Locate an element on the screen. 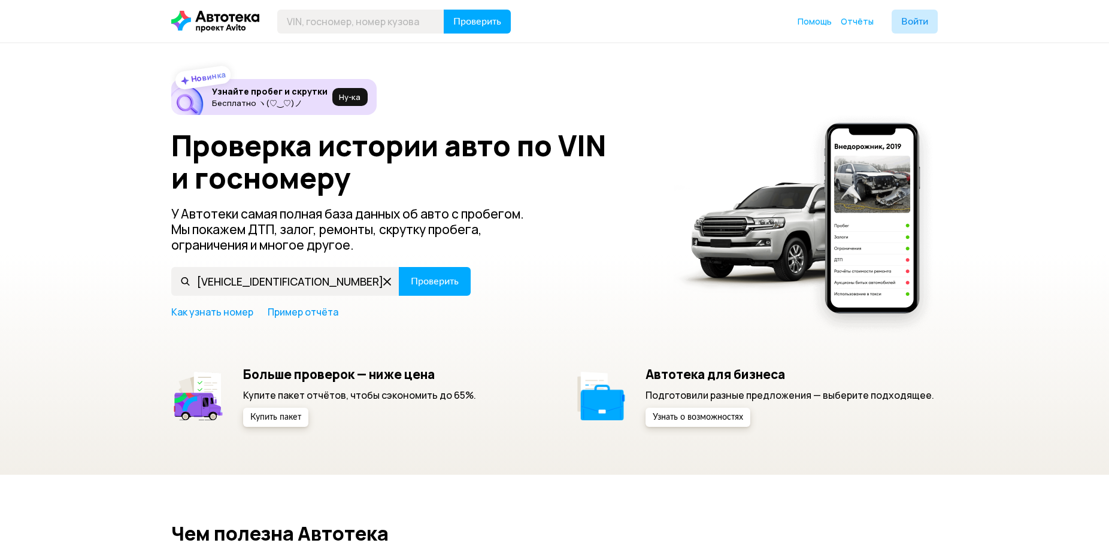 The height and width of the screenshot is (555, 1109). span: Купить пакет is located at coordinates (275, 417).